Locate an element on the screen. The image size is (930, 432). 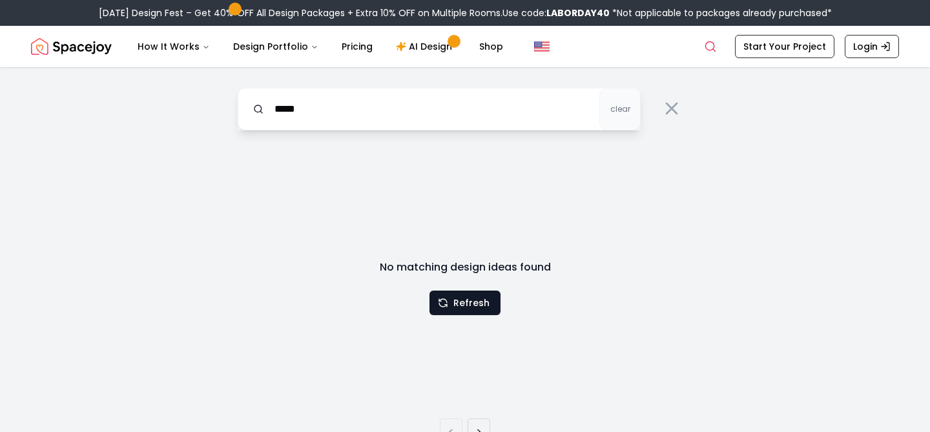
img: United States is located at coordinates (542, 47).